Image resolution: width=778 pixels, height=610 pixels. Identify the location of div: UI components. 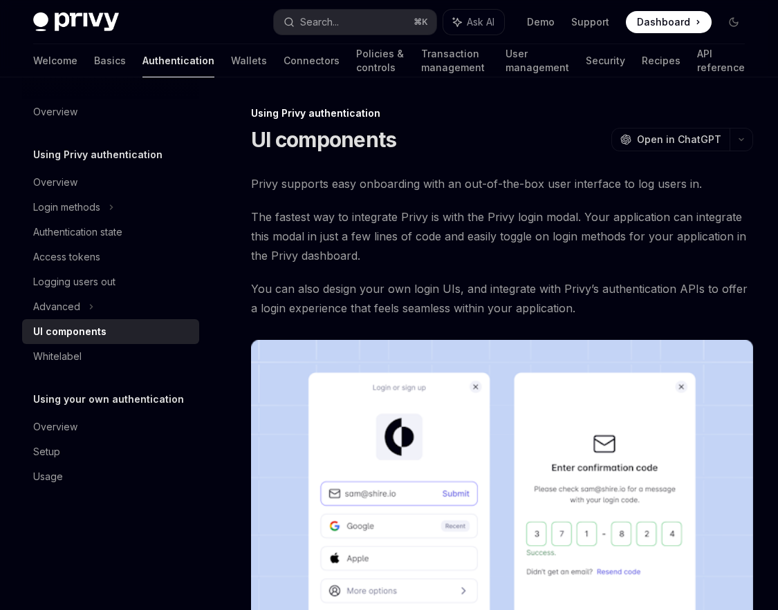
(70, 332).